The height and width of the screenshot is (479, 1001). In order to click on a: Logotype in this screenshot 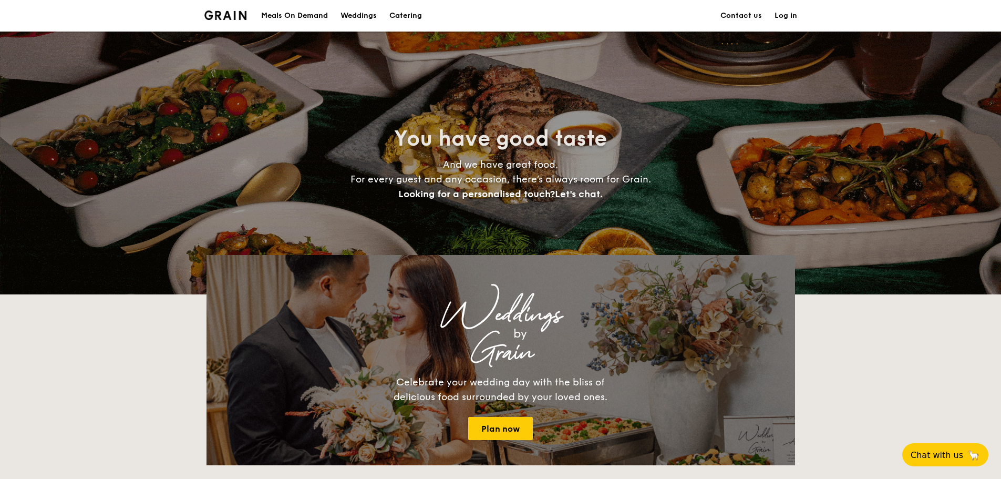, I will do `click(225, 15)`.